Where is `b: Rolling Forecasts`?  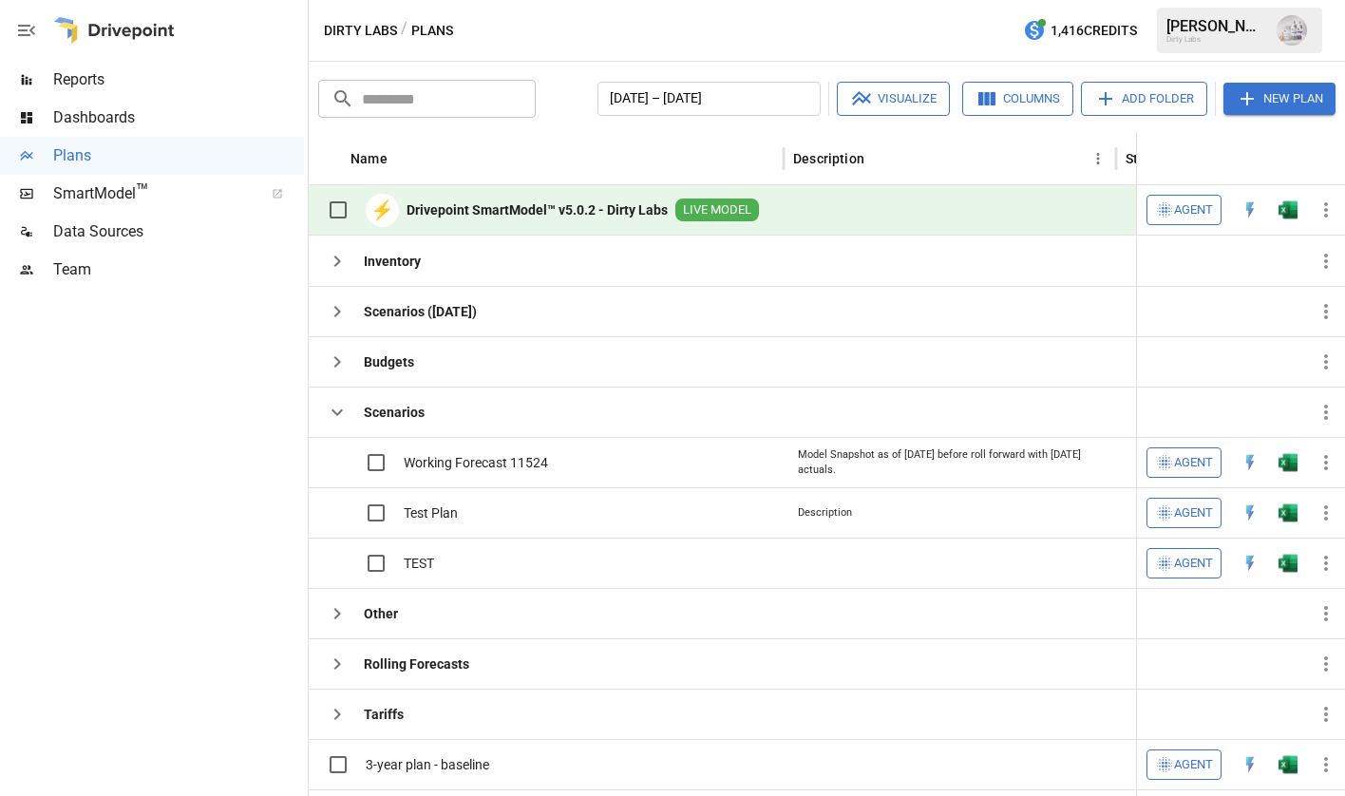
b: Rolling Forecasts is located at coordinates (416, 664).